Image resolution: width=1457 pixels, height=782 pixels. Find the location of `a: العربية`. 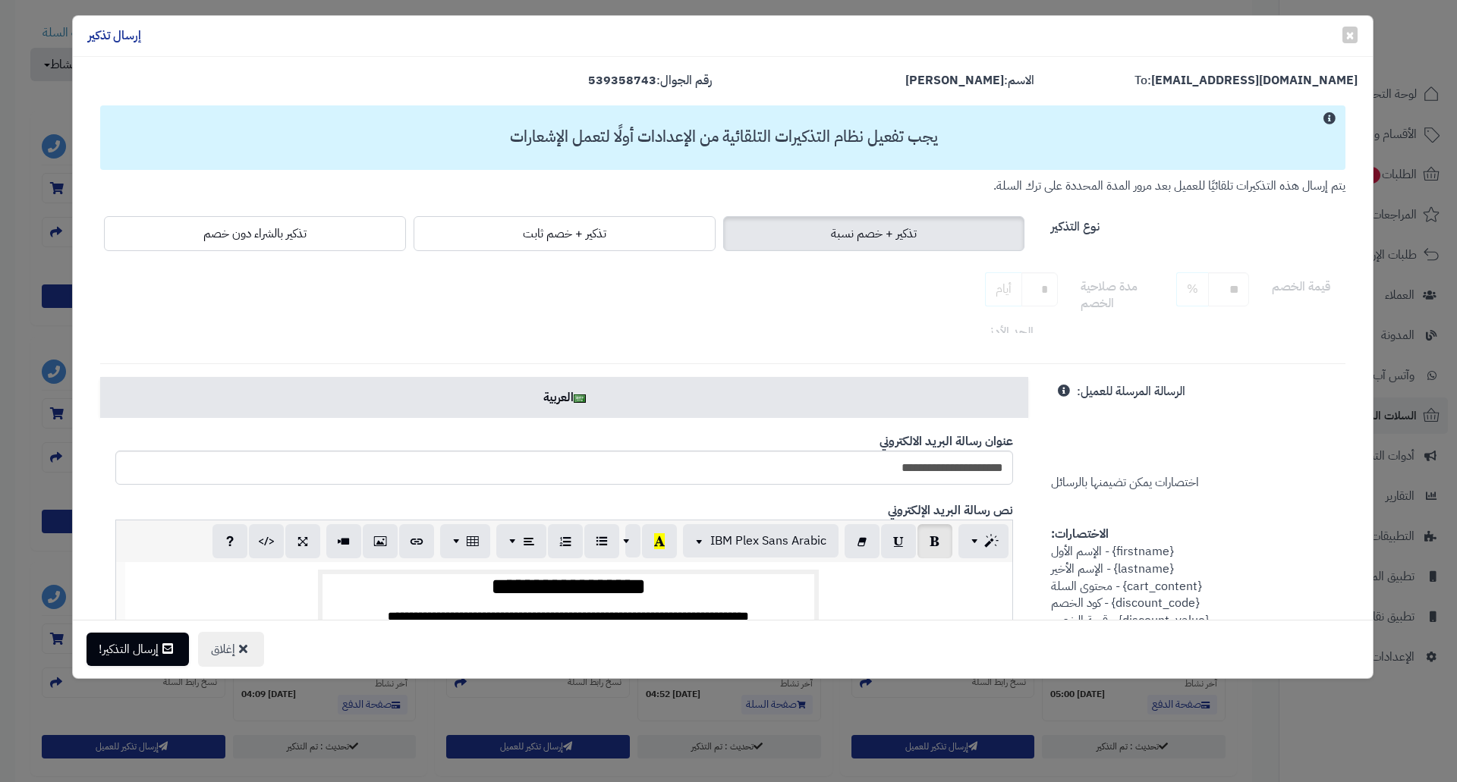

a: العربية is located at coordinates (564, 398).